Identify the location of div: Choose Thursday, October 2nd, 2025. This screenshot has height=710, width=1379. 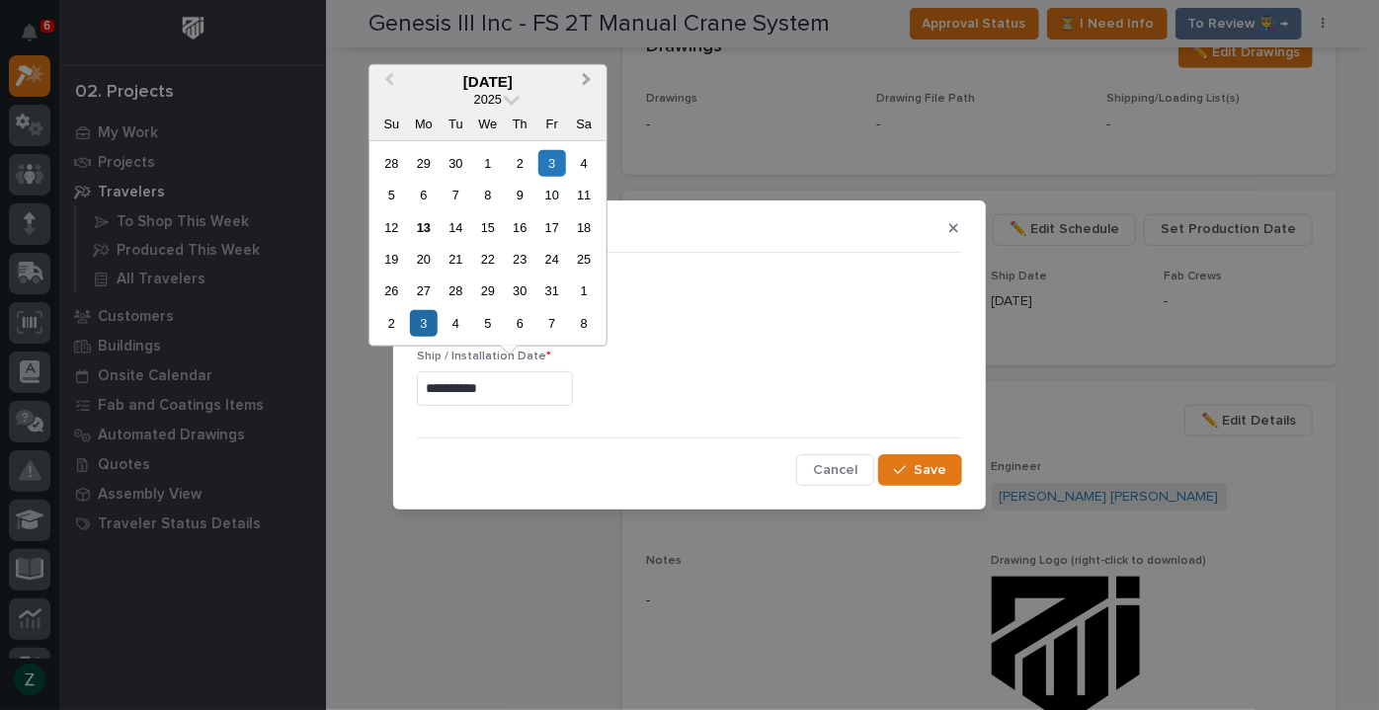
(520, 162).